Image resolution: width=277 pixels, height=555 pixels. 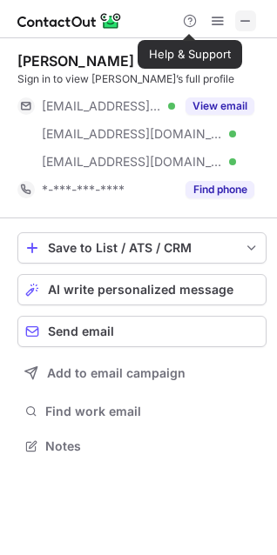 I want to click on button: Add to email campaign, so click(x=142, y=373).